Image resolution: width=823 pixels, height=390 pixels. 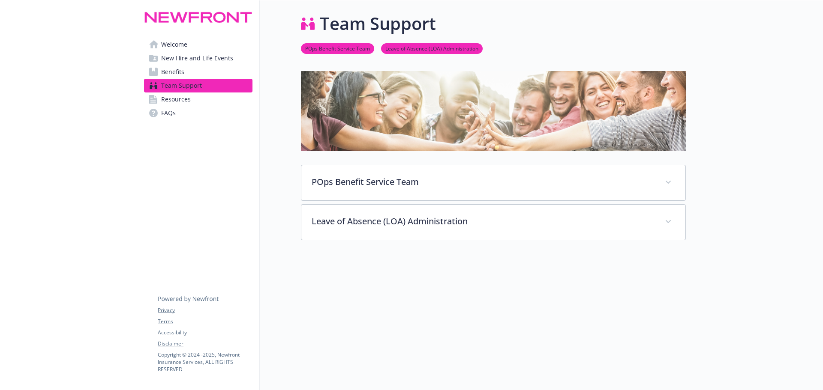 I want to click on span: New Hire and Life Events, so click(x=197, y=58).